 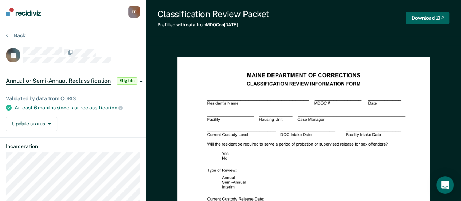 I want to click on button: Download ZIP, so click(x=427, y=18).